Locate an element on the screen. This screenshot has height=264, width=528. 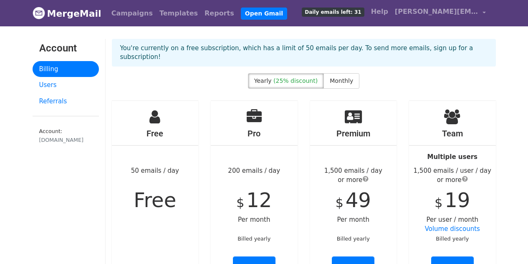
a: Billing is located at coordinates (66, 69).